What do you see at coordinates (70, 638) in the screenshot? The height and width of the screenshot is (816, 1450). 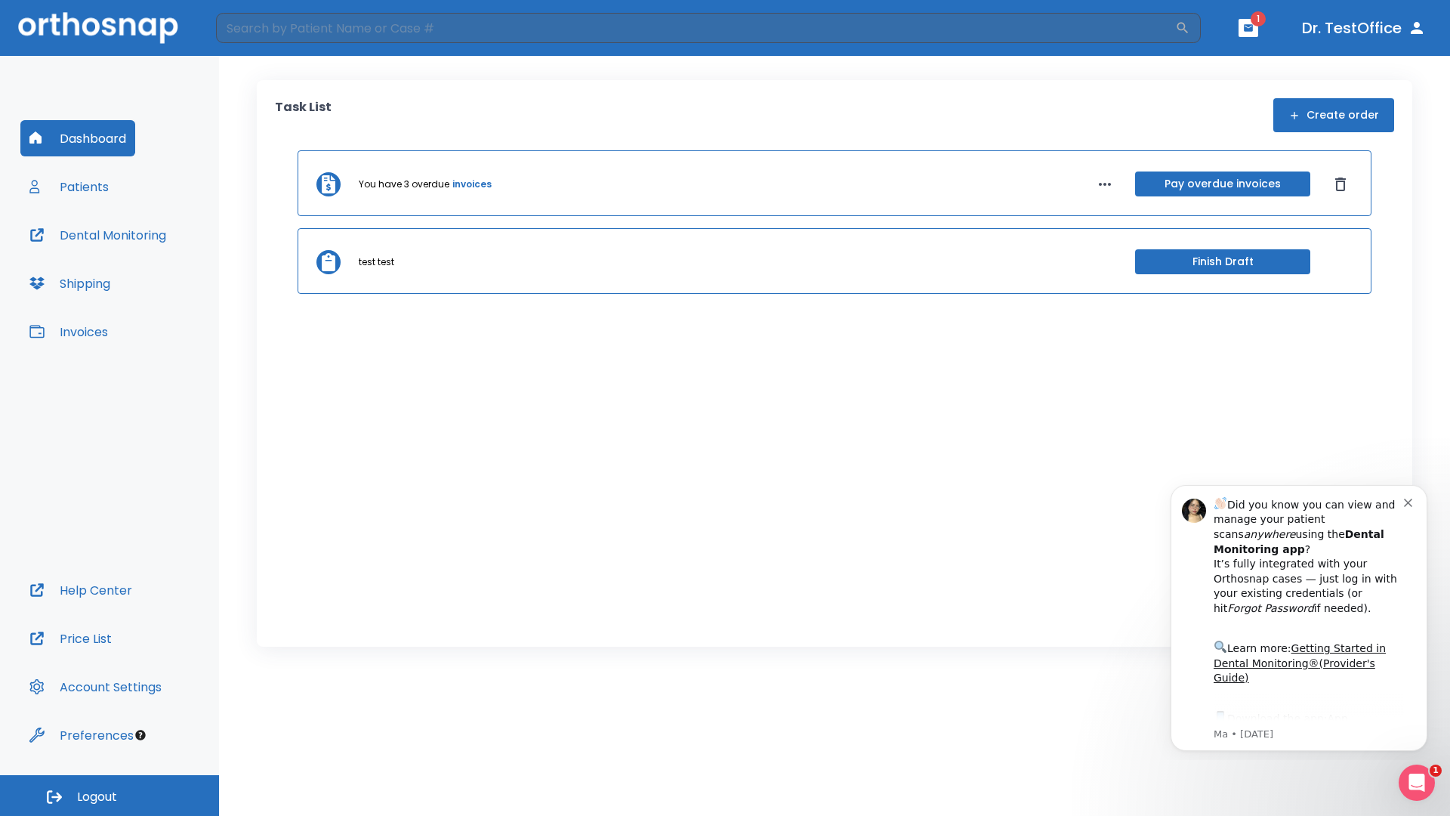 I see `button: Price List` at bounding box center [70, 638].